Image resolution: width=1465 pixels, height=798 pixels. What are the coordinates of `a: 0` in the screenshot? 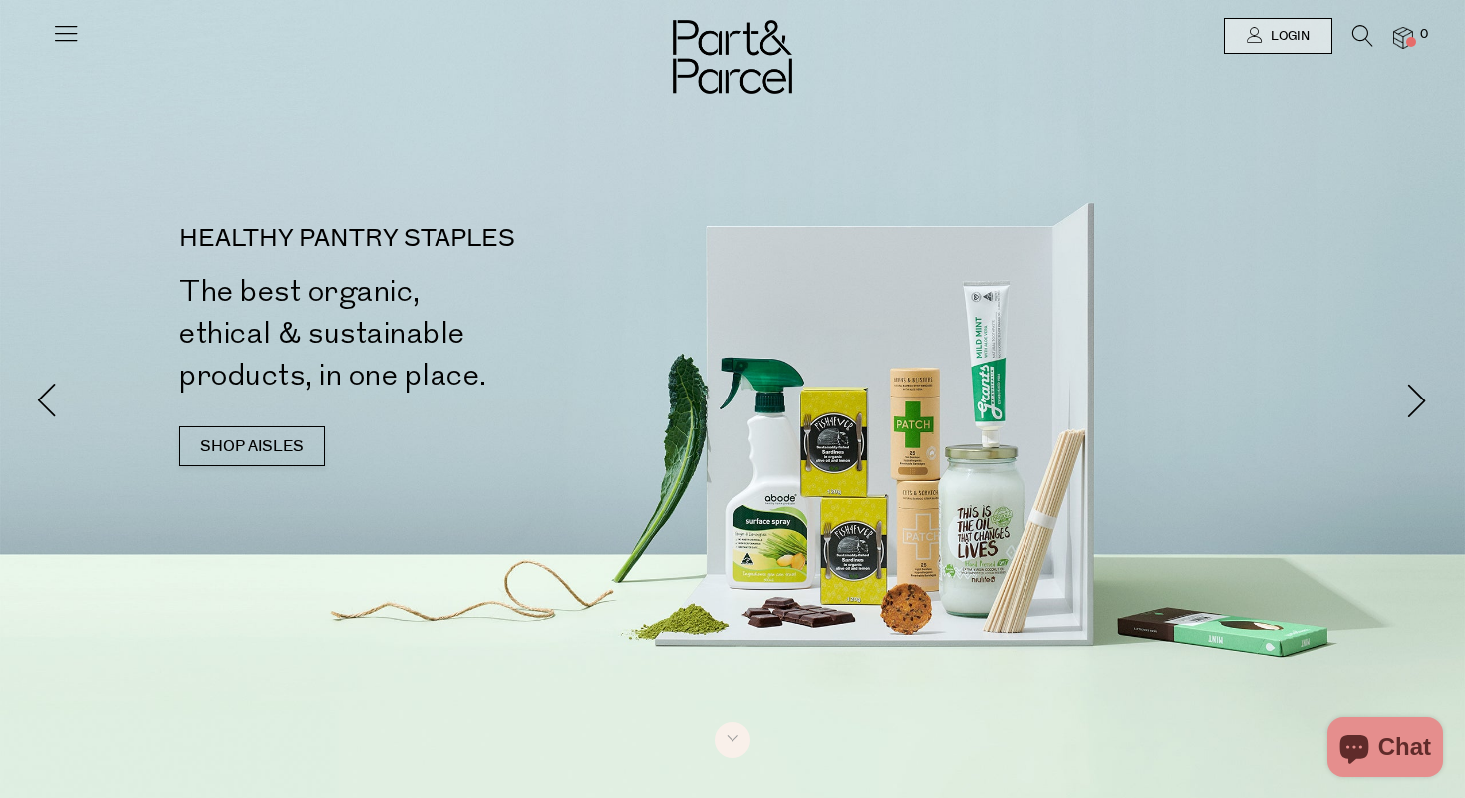 It's located at (1403, 37).